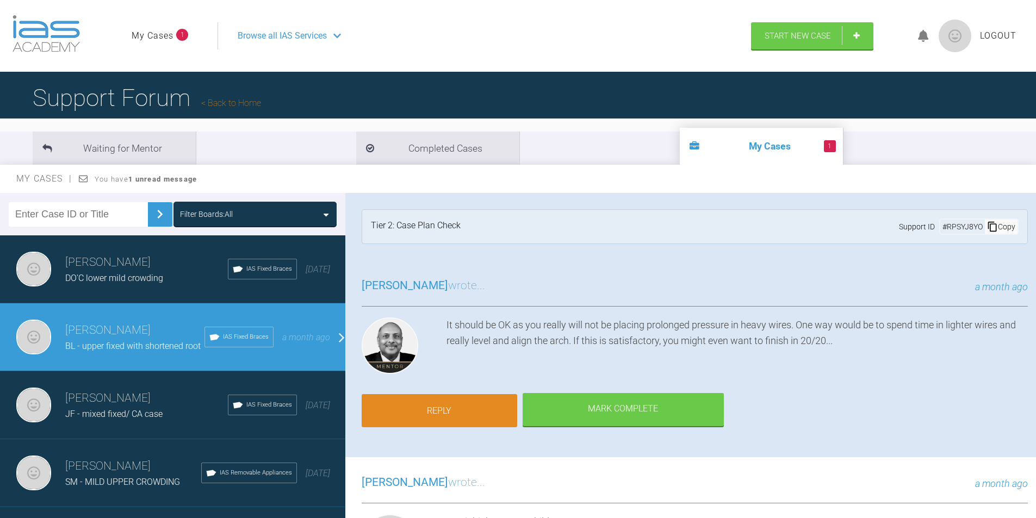  Describe the element at coordinates (206, 214) in the screenshot. I see `div: Filter Boards: All` at that location.